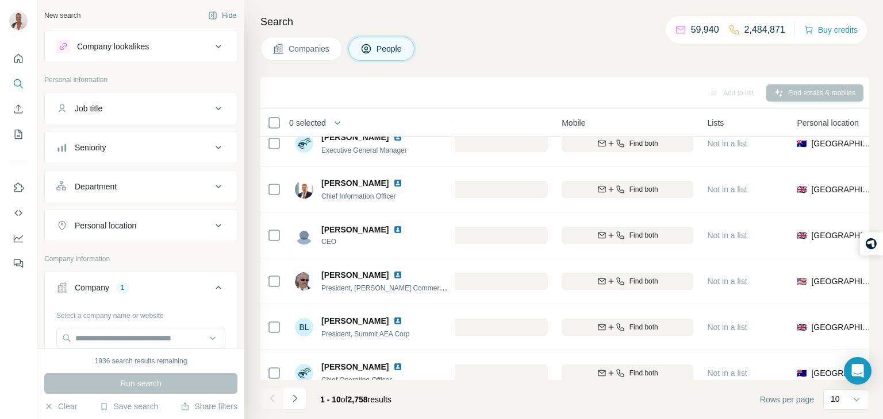 The image size is (883, 419). I want to click on p: 10, so click(835, 399).